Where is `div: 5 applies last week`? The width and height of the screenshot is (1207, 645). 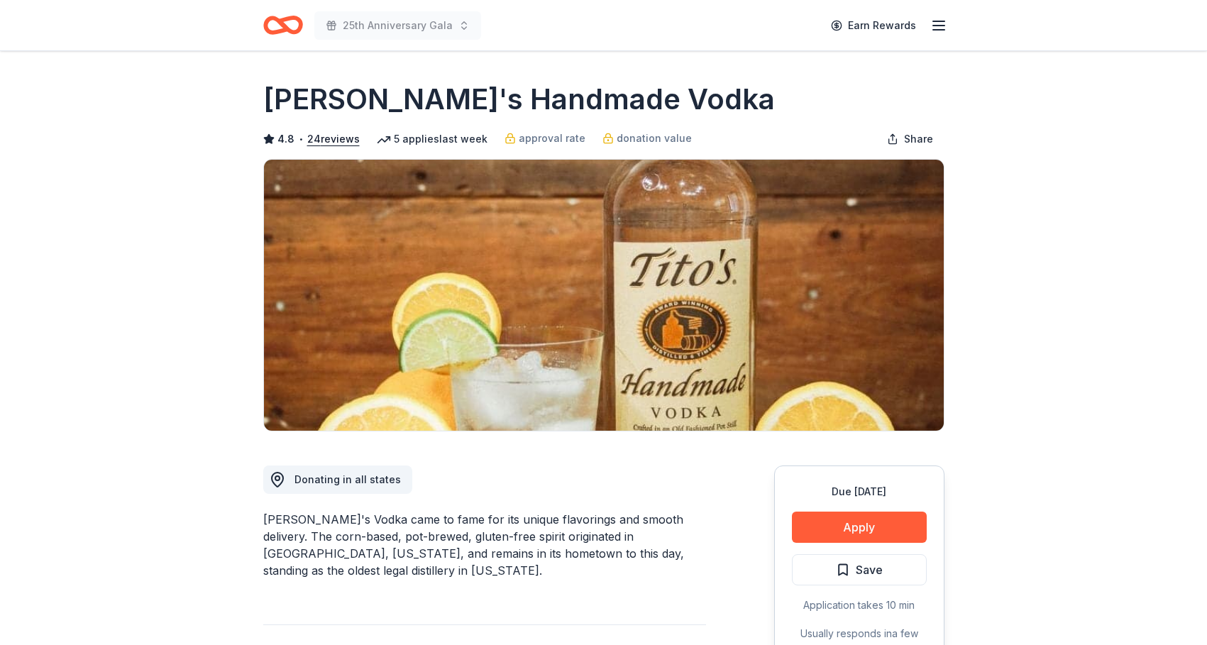
div: 5 applies last week is located at coordinates (432, 139).